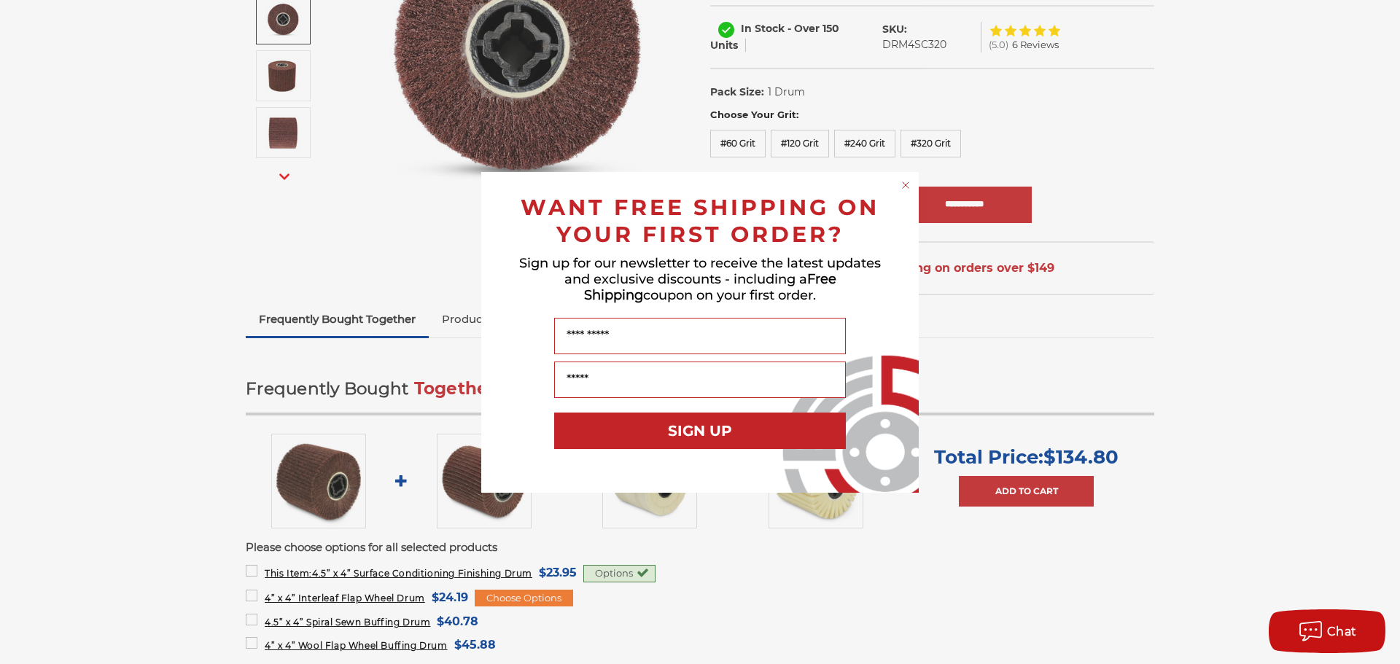 This screenshot has width=1400, height=664. What do you see at coordinates (700, 431) in the screenshot?
I see `button: SIGN UP` at bounding box center [700, 431].